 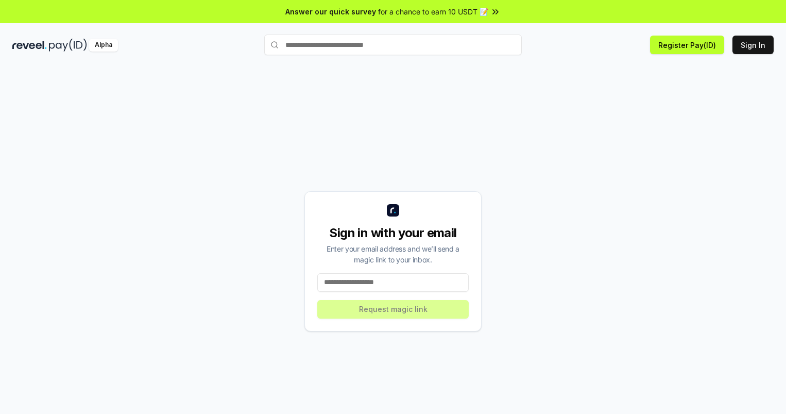 I want to click on img: logo_small, so click(x=393, y=210).